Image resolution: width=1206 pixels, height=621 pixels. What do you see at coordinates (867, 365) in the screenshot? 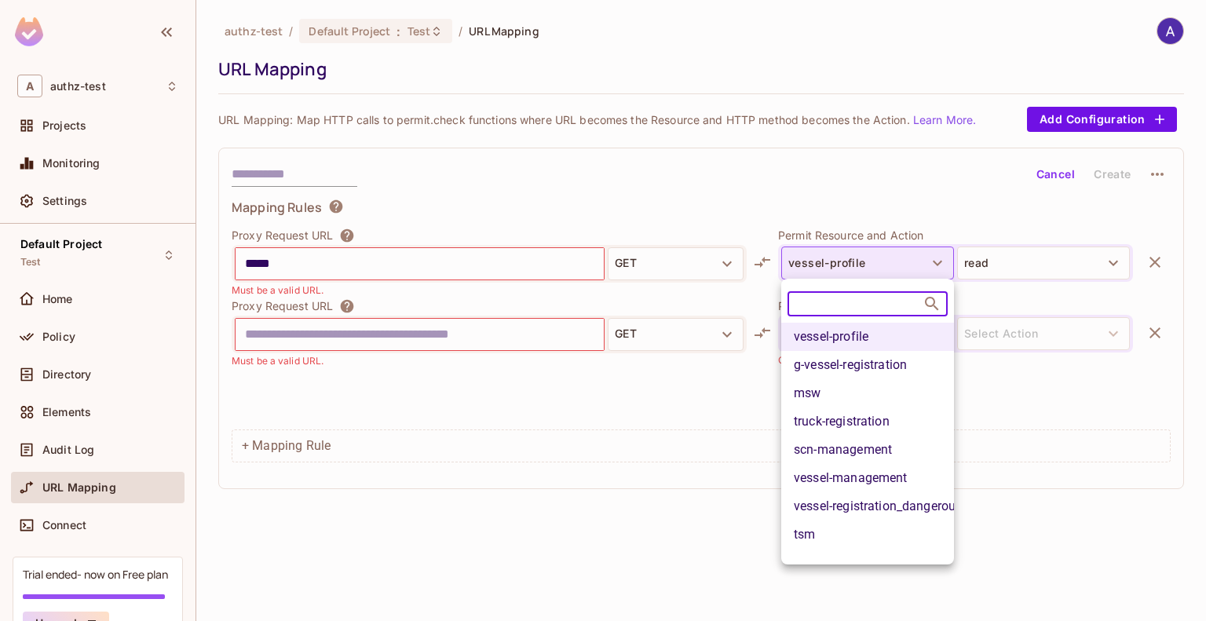
I see `li: g-vessel-registration` at bounding box center [867, 365].